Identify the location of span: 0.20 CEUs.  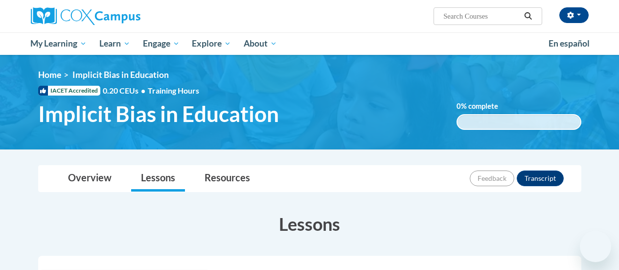
(125, 91).